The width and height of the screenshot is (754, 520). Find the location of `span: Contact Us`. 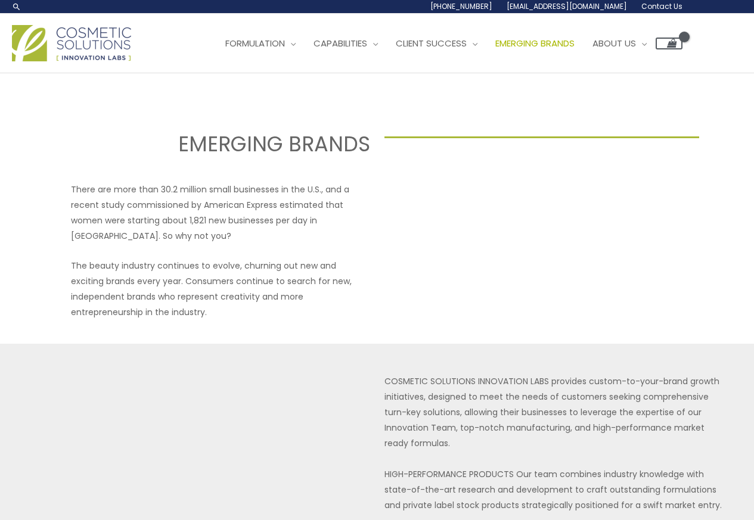

span: Contact Us is located at coordinates (661, 6).